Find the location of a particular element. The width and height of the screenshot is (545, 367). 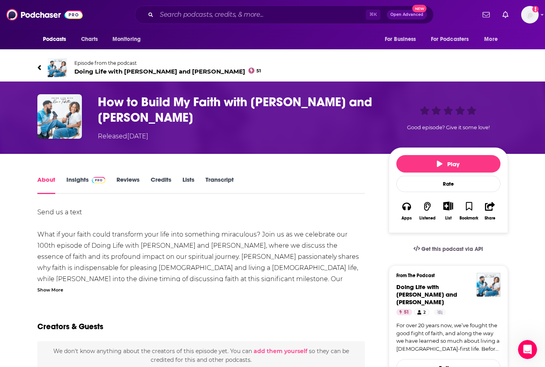

a: InsightsPodchaser Pro is located at coordinates (86, 185).